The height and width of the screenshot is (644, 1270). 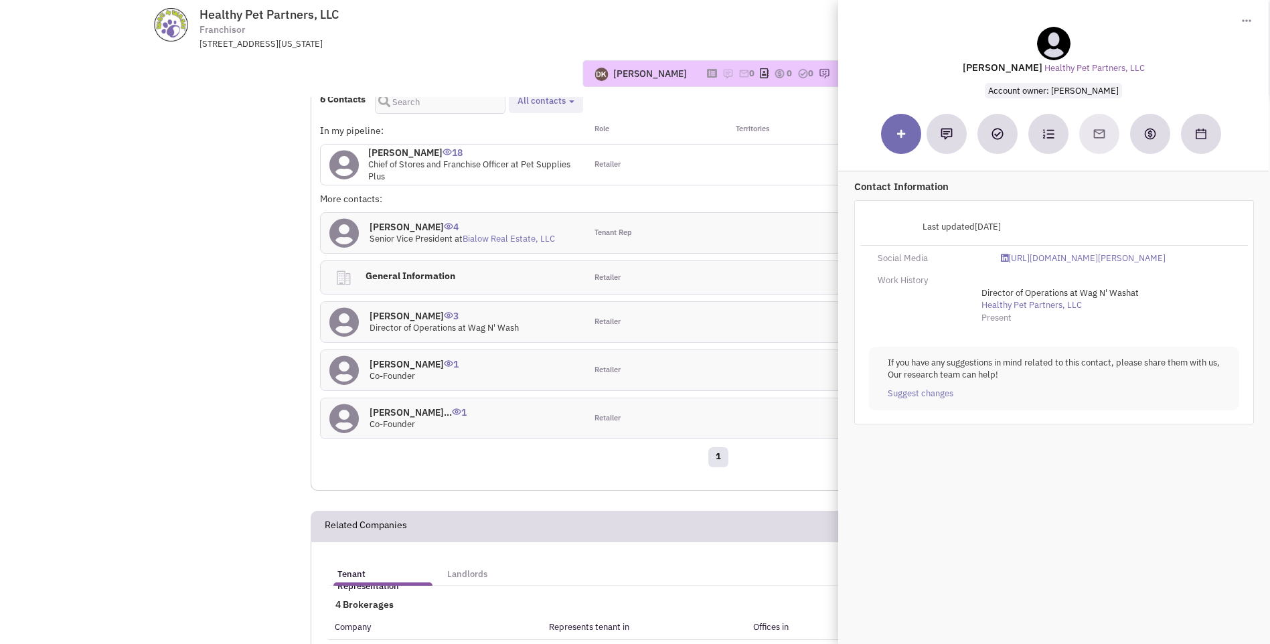 I want to click on p: If you have any suggestions in mind related to this contact, please share them with us, Our resea..., so click(x=1053, y=369).